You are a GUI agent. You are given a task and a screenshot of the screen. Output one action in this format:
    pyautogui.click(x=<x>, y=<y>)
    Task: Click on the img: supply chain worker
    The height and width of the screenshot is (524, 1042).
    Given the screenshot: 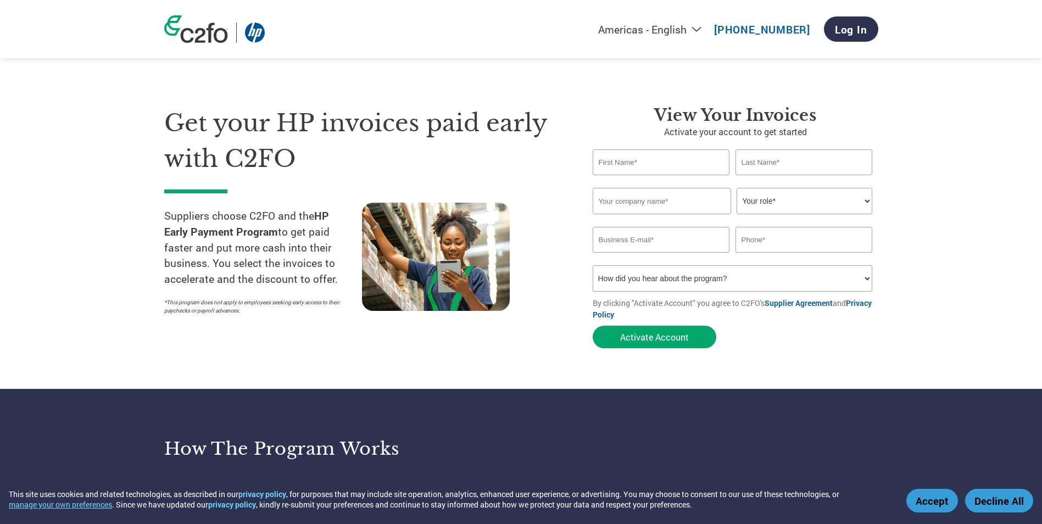 What is the action you would take?
    pyautogui.click(x=436, y=257)
    